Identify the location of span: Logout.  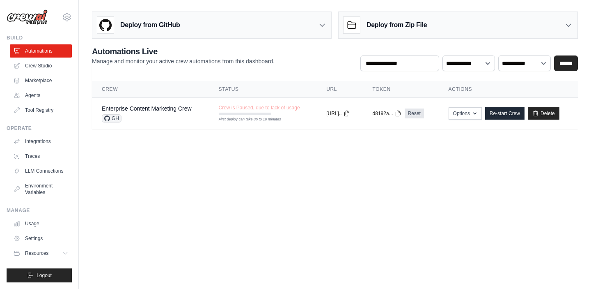
(44, 275).